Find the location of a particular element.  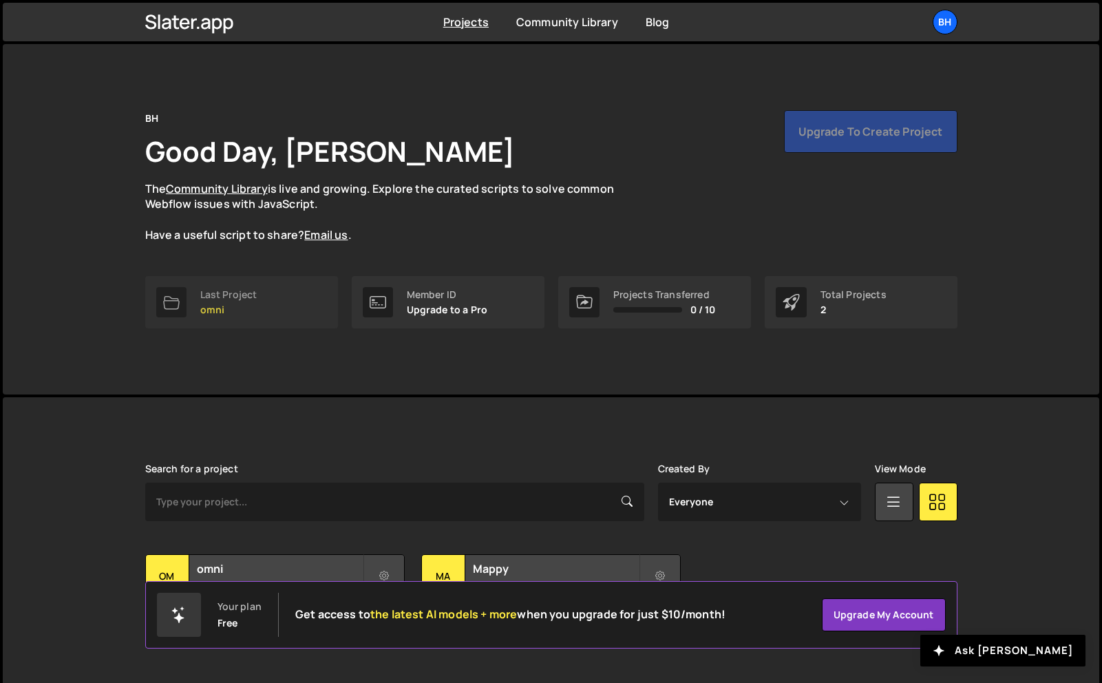

div: Member ID is located at coordinates (447, 295).